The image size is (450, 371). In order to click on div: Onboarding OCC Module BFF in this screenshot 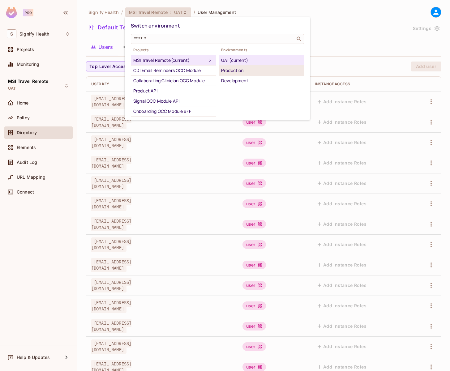, I will do `click(174, 111)`.